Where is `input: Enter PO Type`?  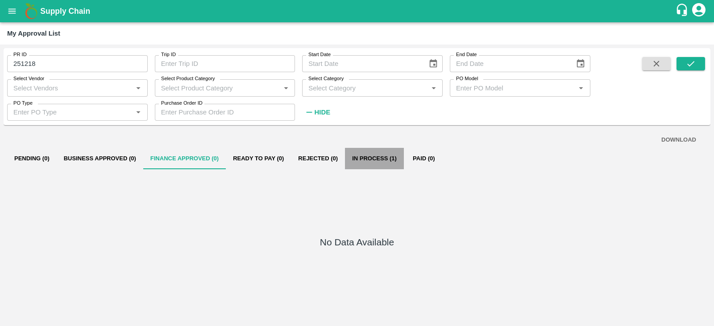 input: Enter PO Type is located at coordinates (70, 112).